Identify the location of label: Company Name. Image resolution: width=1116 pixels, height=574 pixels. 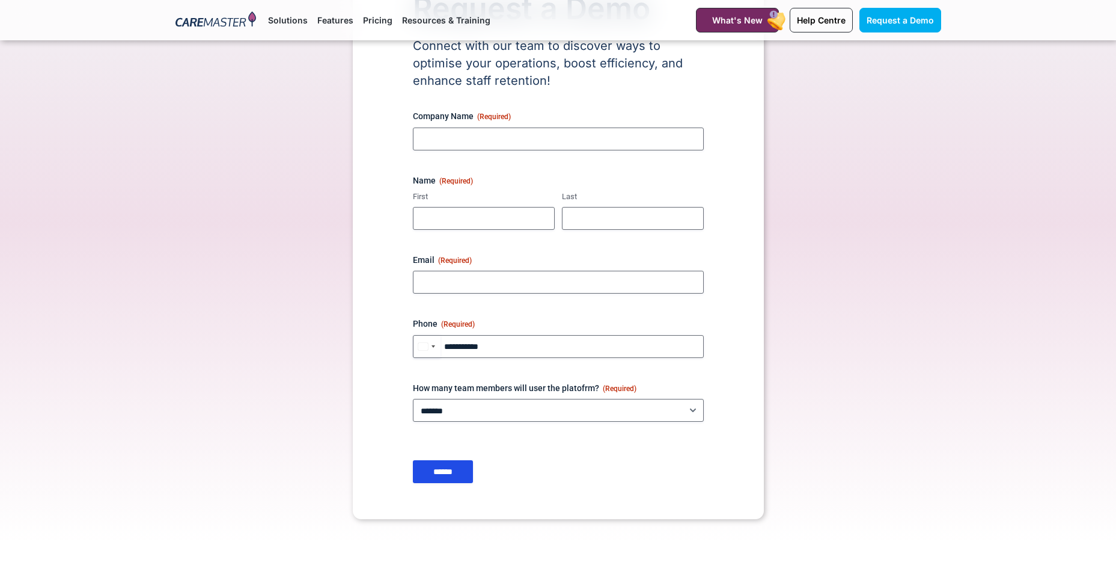
(558, 116).